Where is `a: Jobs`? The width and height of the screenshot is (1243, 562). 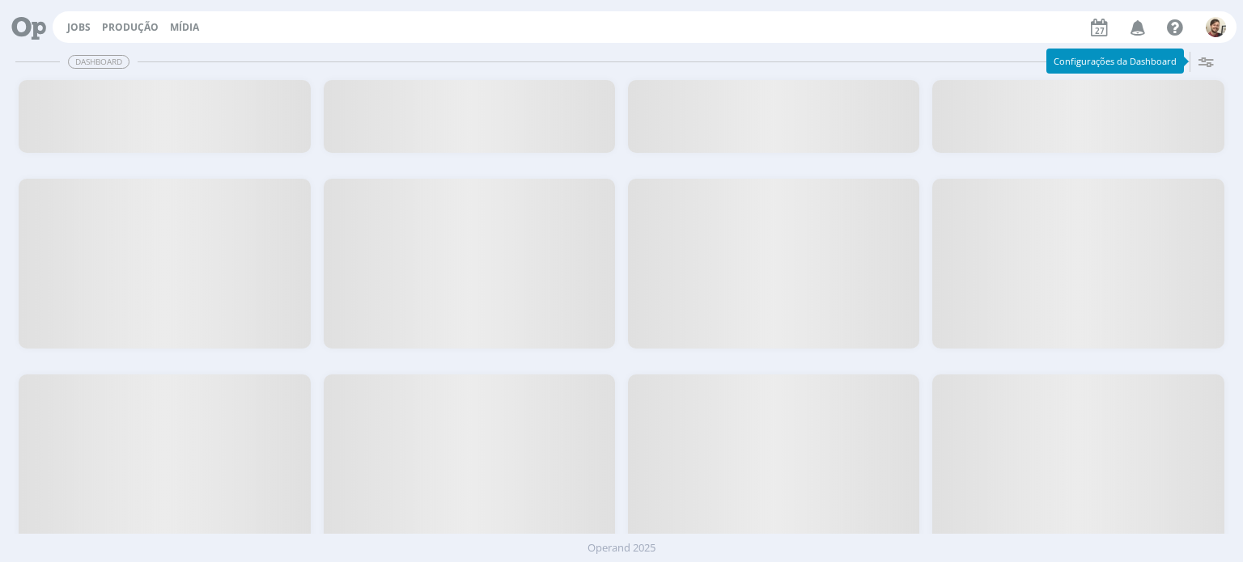
a: Jobs is located at coordinates (79, 27).